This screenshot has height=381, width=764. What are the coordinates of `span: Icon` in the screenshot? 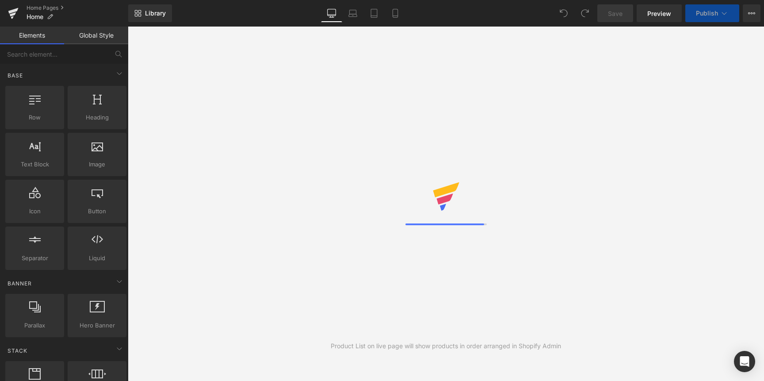 It's located at (34, 211).